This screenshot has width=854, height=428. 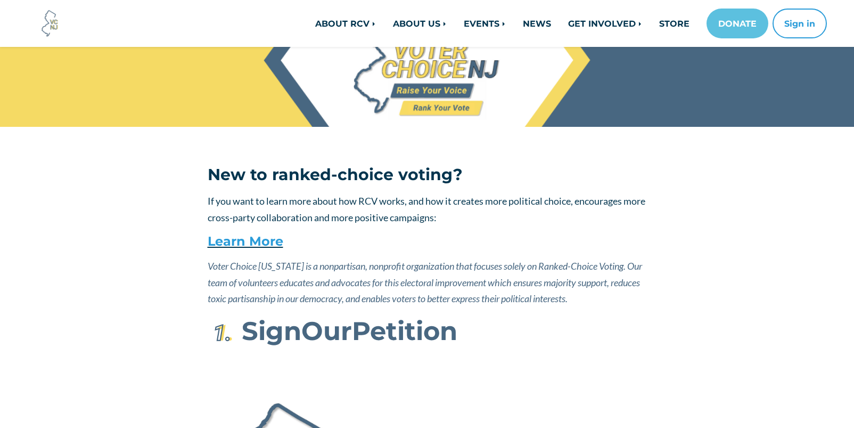 I want to click on a: NEWS, so click(x=537, y=23).